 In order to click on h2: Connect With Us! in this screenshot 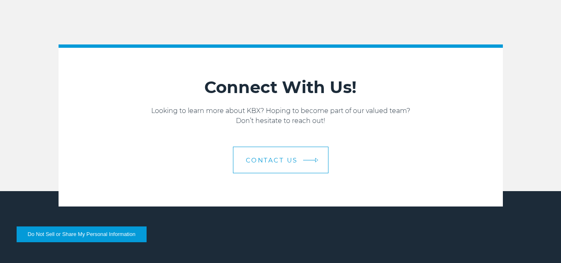, I will do `click(281, 87)`.